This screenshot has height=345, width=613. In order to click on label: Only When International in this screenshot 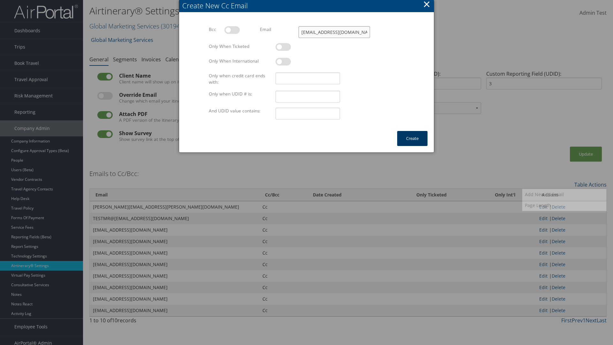, I will do `click(240, 61)`.